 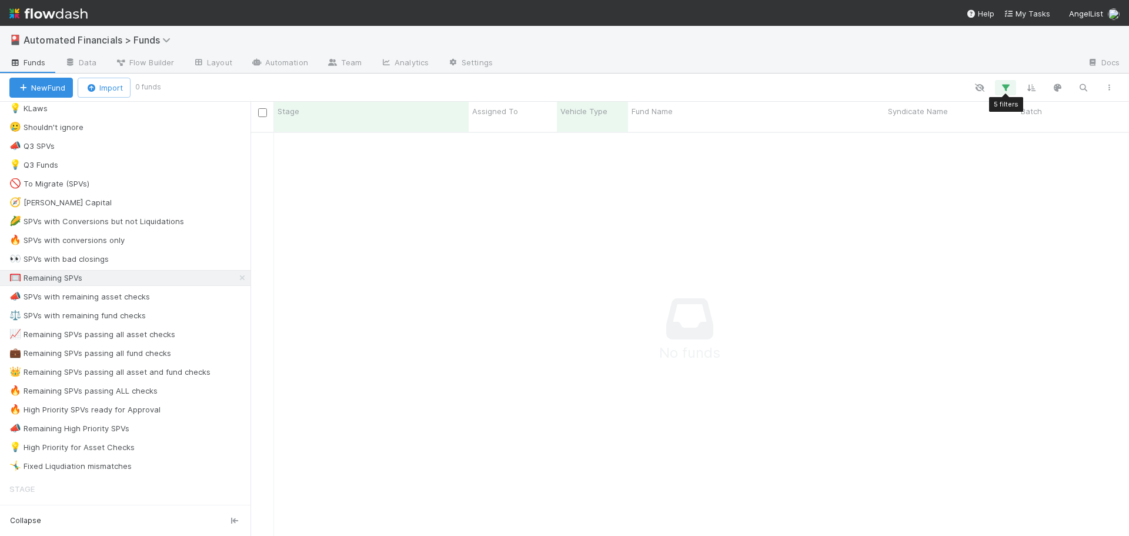 I want to click on a: Settings, so click(x=470, y=64).